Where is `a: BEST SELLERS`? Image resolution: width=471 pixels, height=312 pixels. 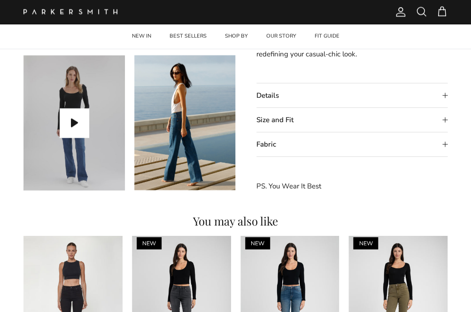 a: BEST SELLERS is located at coordinates (188, 36).